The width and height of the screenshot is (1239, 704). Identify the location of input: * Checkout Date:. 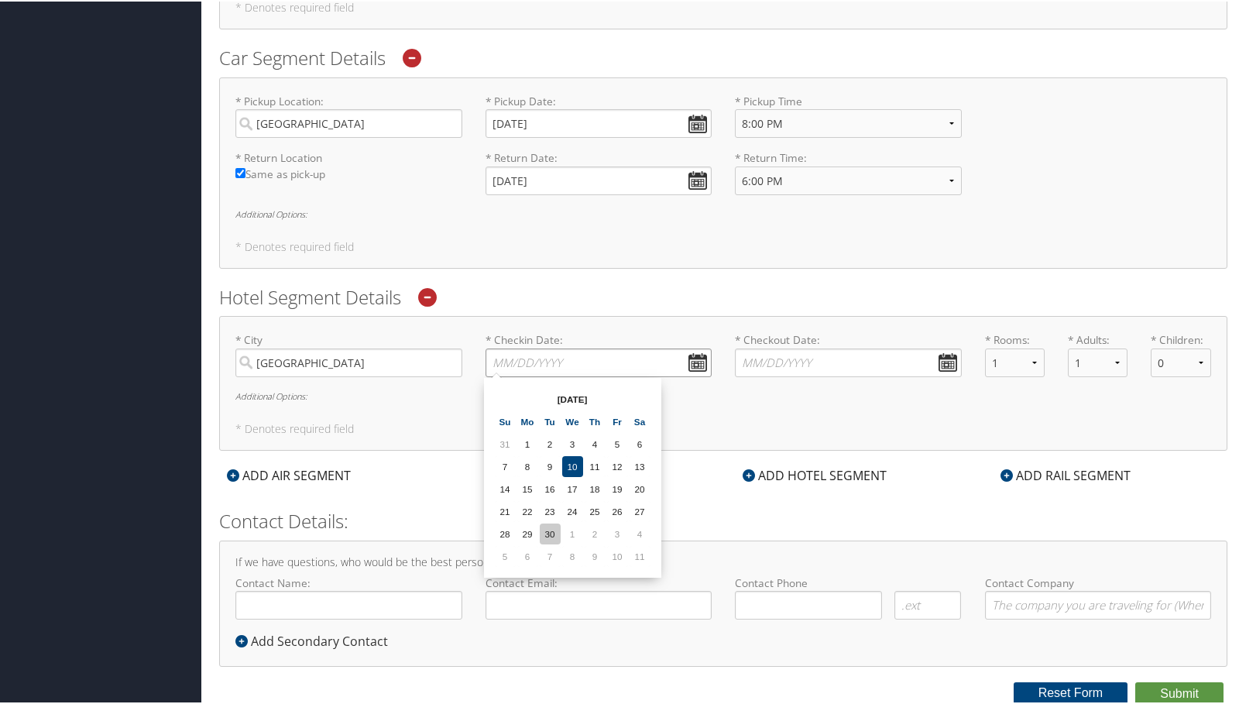
(848, 361).